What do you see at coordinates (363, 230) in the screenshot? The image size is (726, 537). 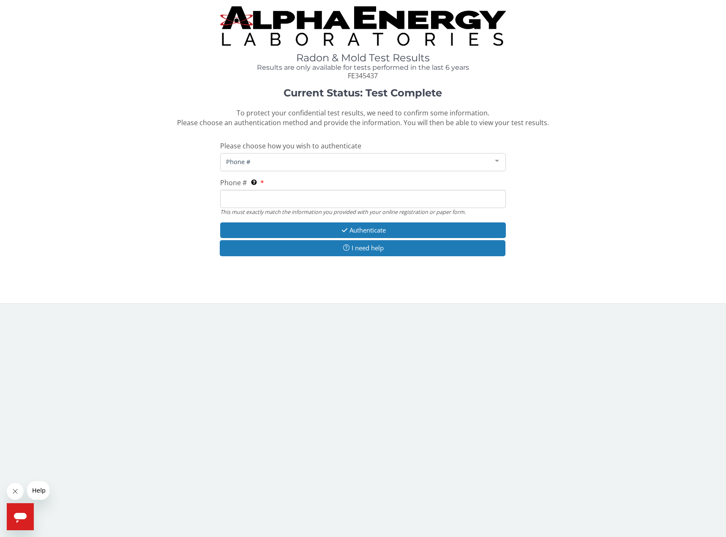 I see `button: Authenticate` at bounding box center [363, 230].